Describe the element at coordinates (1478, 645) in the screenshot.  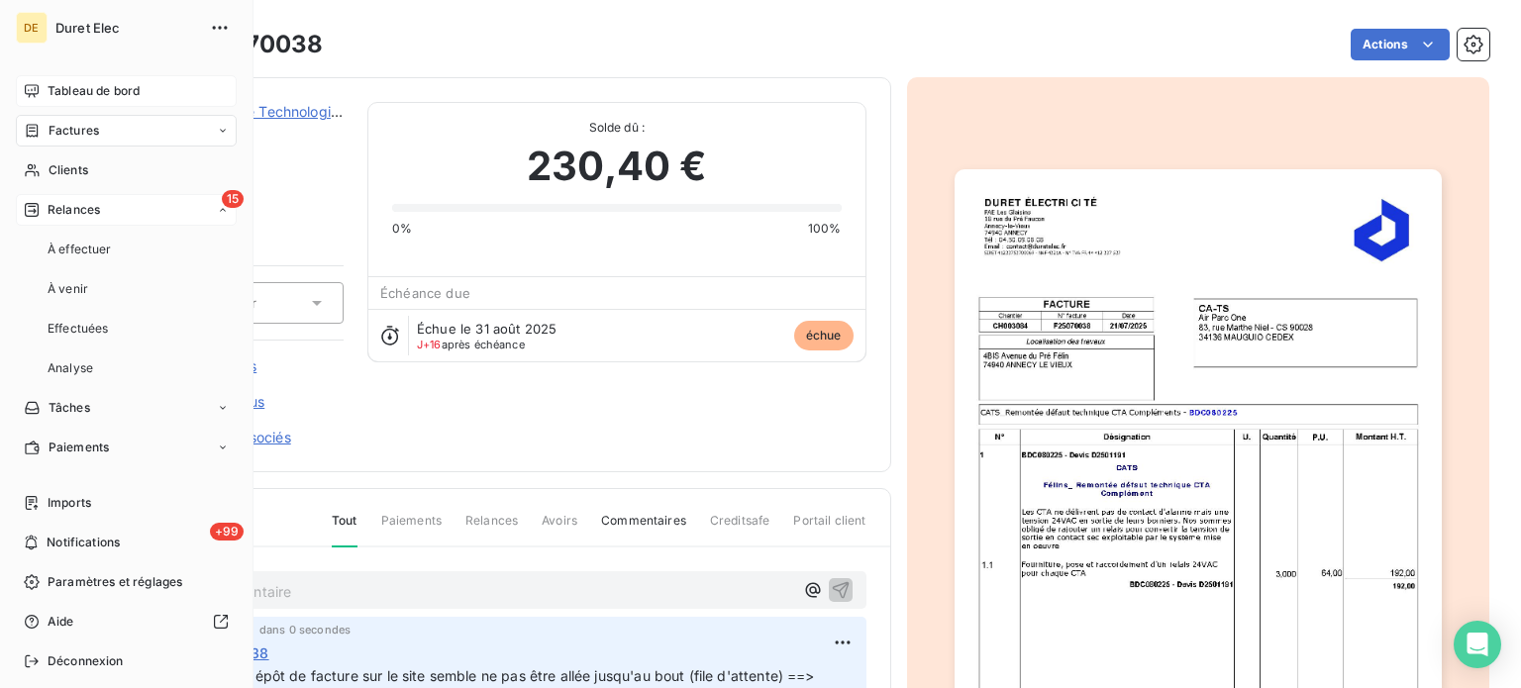
I see `div: Open Intercom Messenger` at that location.